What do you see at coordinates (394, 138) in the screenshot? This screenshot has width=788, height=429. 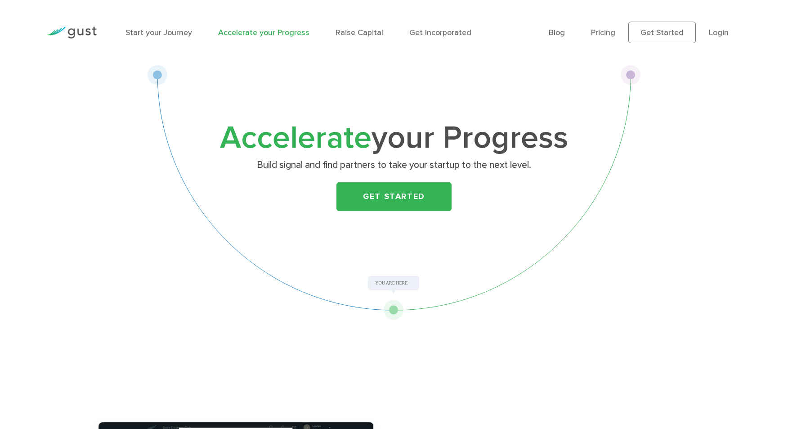 I see `h1: your Progress` at bounding box center [394, 138].